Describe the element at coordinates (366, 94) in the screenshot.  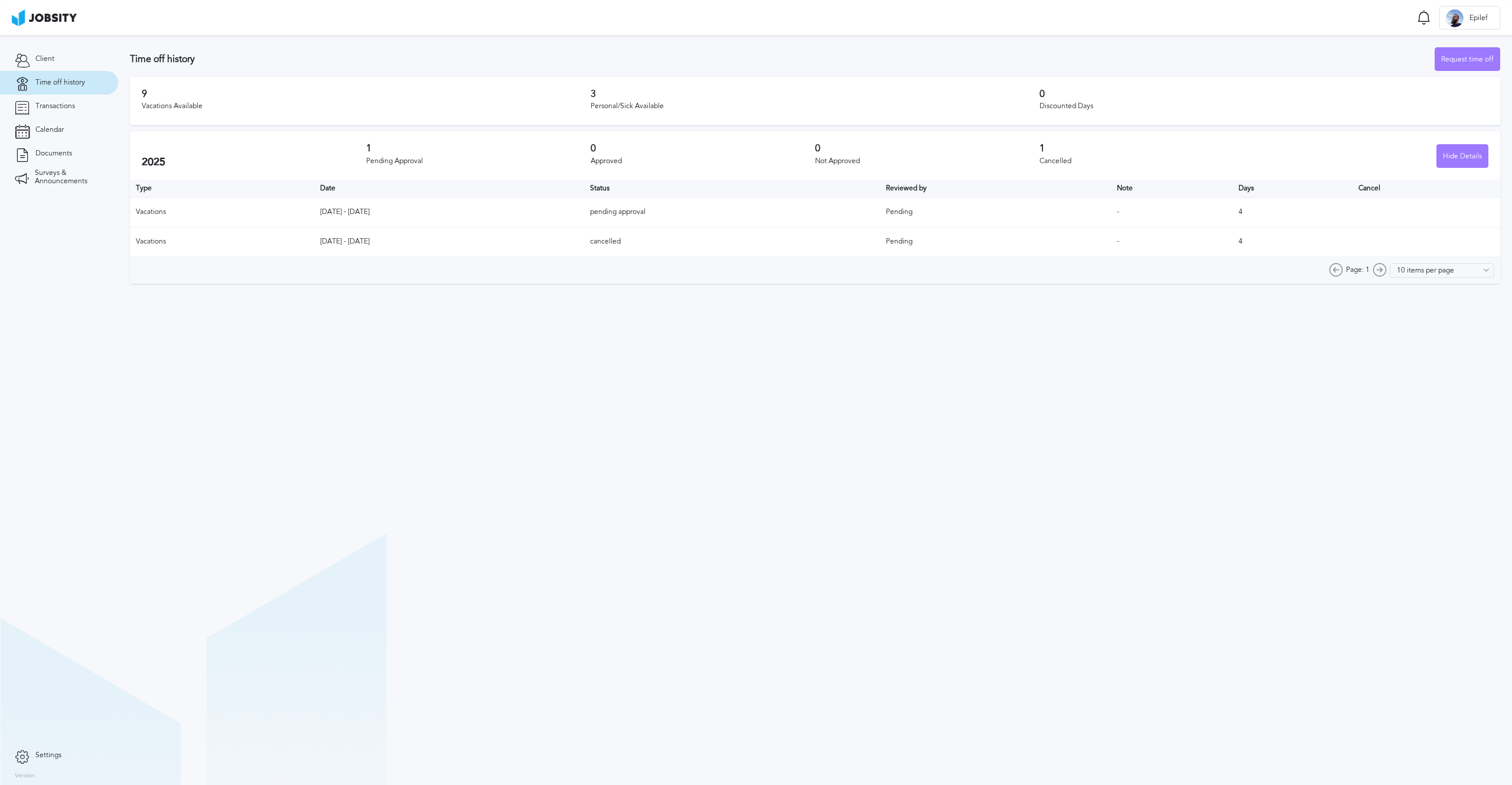
I see `h3: 9` at that location.